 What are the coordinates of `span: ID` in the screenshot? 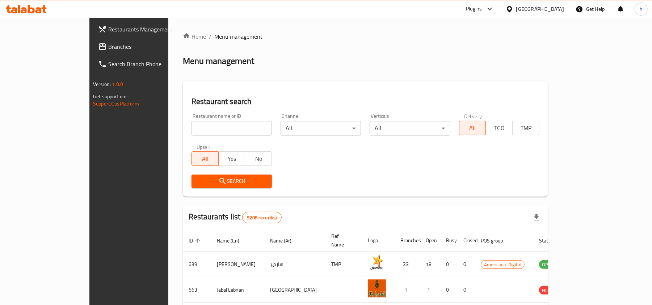 It's located at (195, 241).